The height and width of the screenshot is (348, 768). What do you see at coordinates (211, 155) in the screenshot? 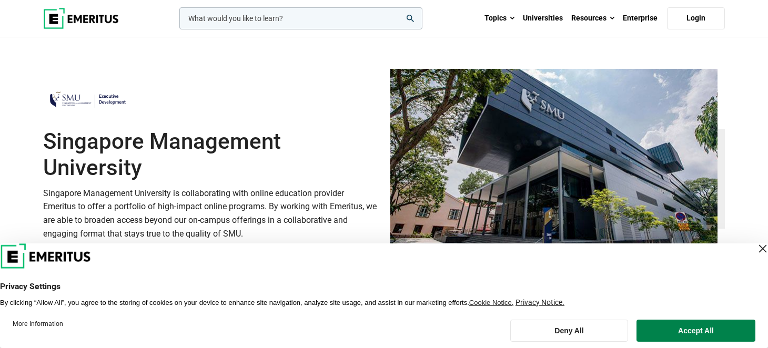
I see `h1: Singapore Management University` at bounding box center [211, 155].